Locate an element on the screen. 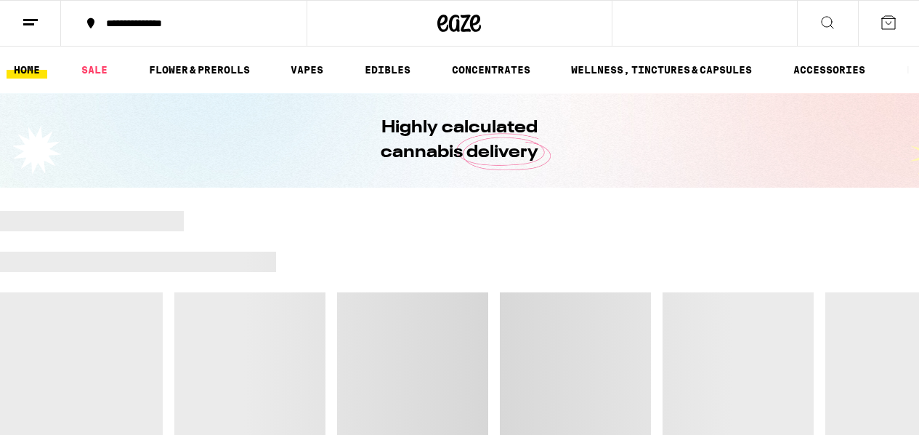 This screenshot has width=919, height=435. a: SALE is located at coordinates (94, 70).